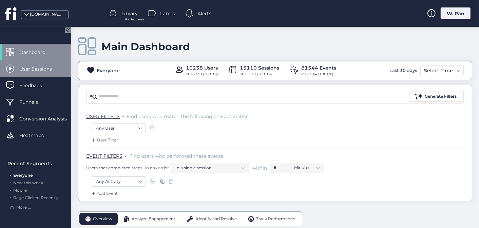  Describe the element at coordinates (210, 168) in the screenshot. I see `nz-select-item: In a single session` at that location.